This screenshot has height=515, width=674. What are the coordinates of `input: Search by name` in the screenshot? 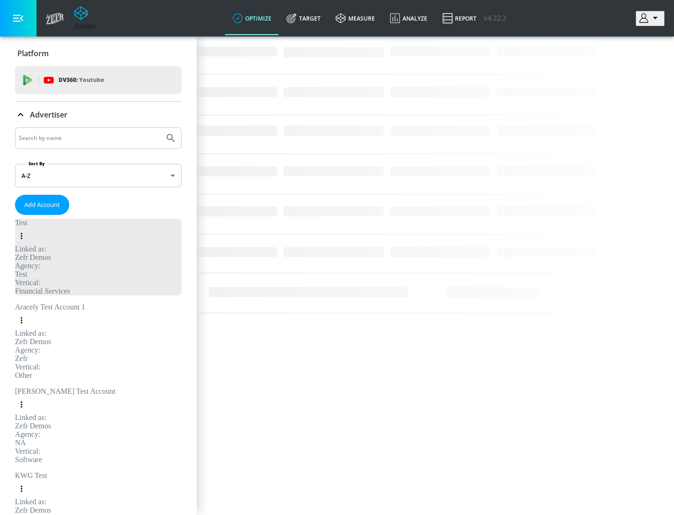 It's located at (89, 138).